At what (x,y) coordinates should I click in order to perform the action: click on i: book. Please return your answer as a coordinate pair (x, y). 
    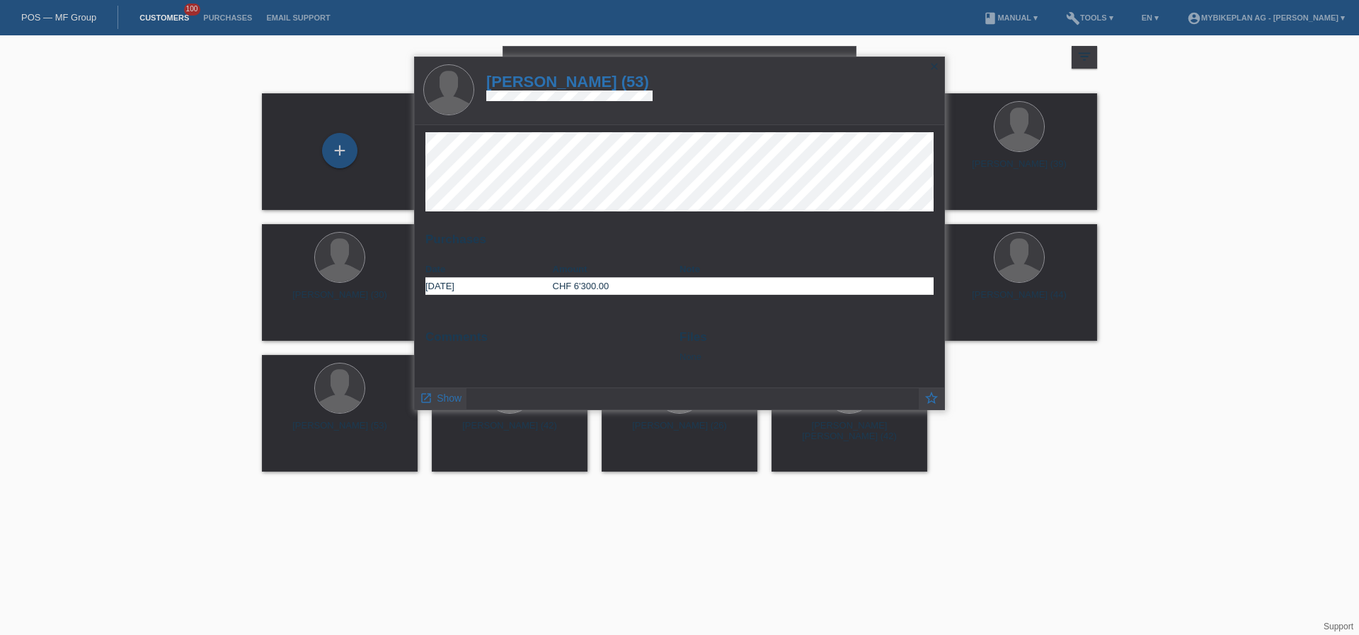
    Looking at the image, I should click on (990, 18).